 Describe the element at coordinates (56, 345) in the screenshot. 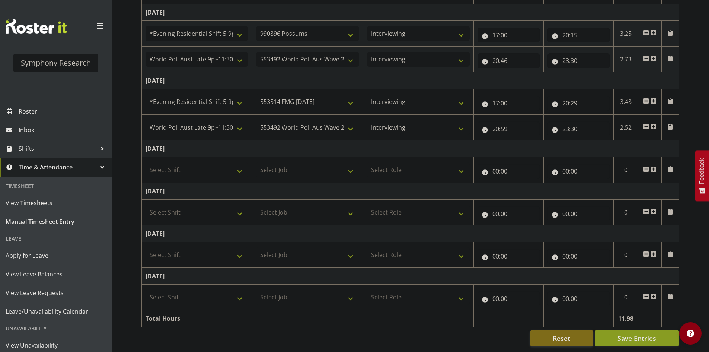

I see `span: View Unavailability` at that location.